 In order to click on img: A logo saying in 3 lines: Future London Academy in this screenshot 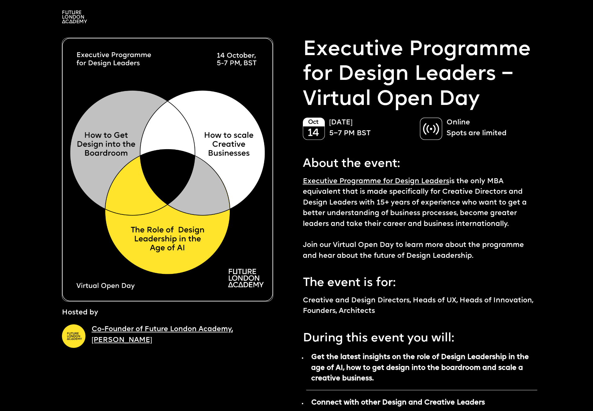, I will do `click(74, 17)`.